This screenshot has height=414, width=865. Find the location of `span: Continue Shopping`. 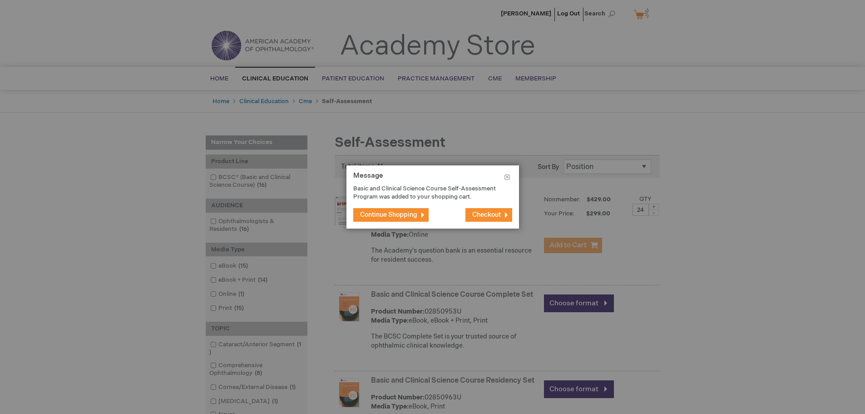

span: Continue Shopping is located at coordinates (389, 214).